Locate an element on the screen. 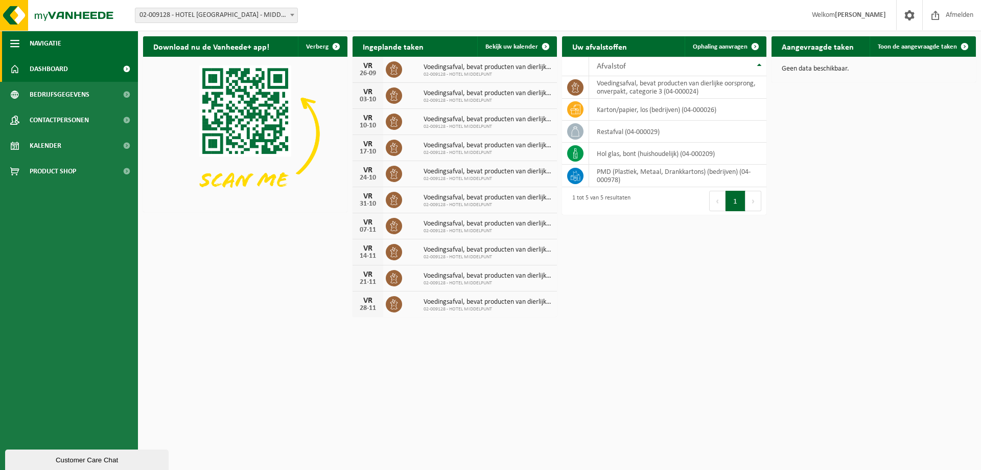 The height and width of the screenshot is (470, 981). a: Ophaling aanvragen is located at coordinates (725, 47).